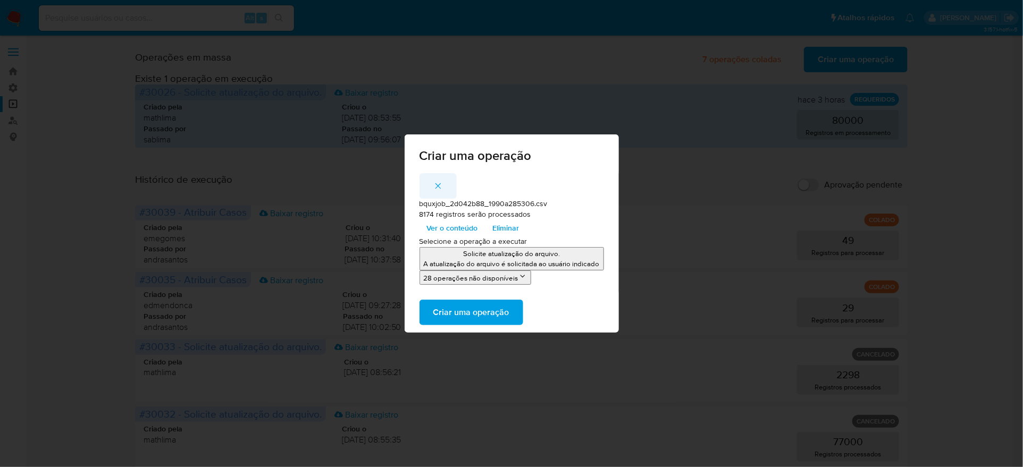 The width and height of the screenshot is (1023, 467). I want to click on button: Ver o conteúdo, so click(452, 228).